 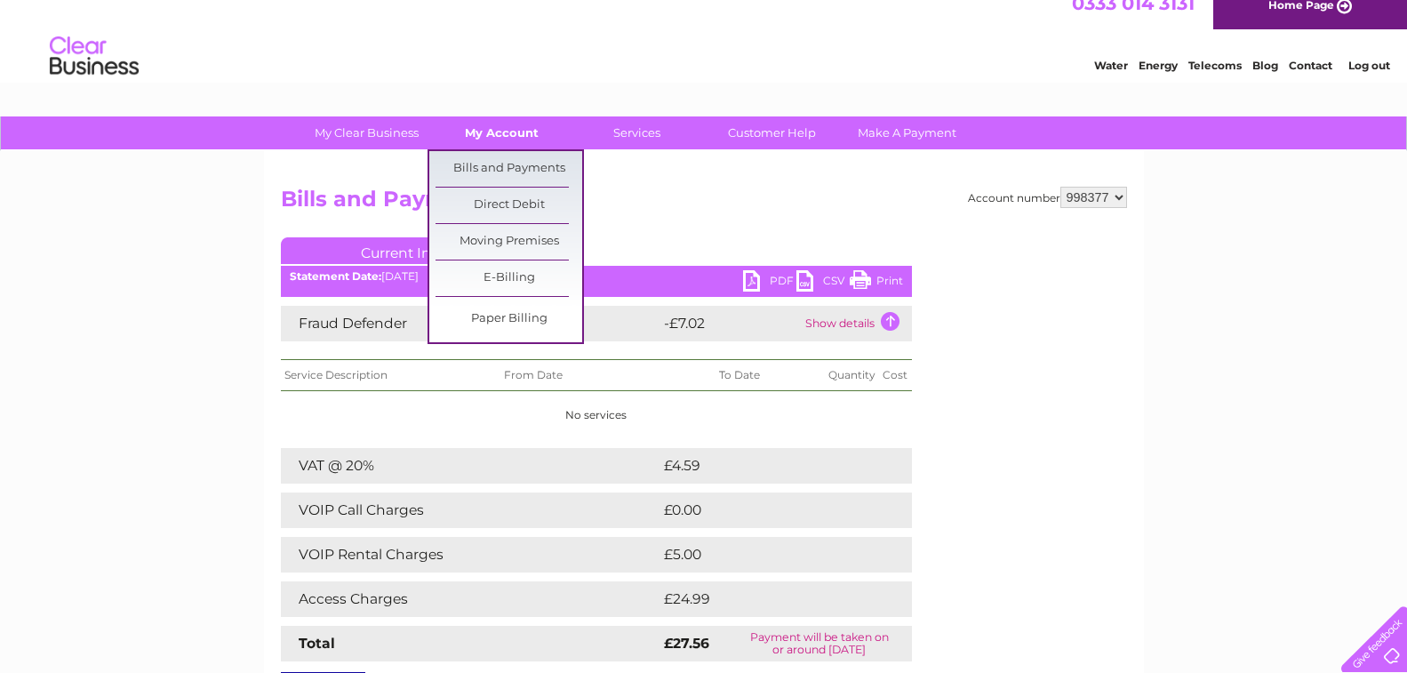 I want to click on a: Contact, so click(x=1310, y=82).